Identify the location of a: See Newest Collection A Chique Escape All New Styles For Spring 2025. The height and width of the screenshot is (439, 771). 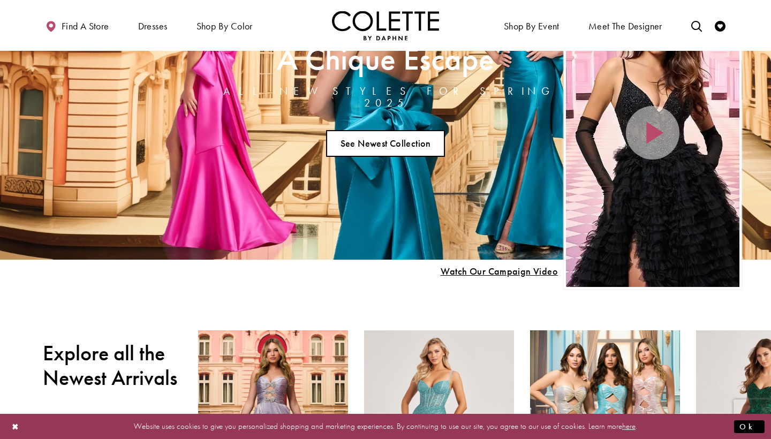
(385, 143).